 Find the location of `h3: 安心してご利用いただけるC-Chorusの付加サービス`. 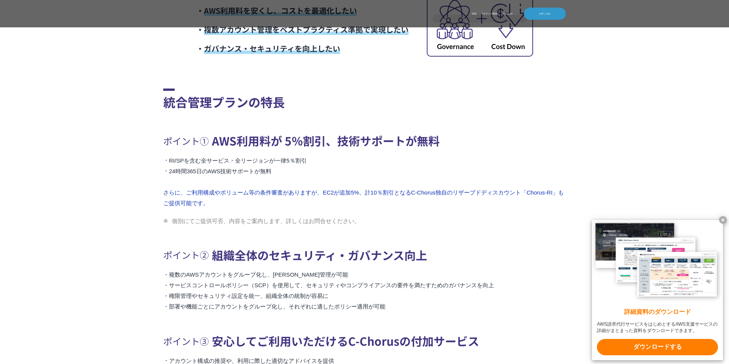

h3: 安心してご利用いただけるC-Chorusの付加サービス is located at coordinates (364, 340).